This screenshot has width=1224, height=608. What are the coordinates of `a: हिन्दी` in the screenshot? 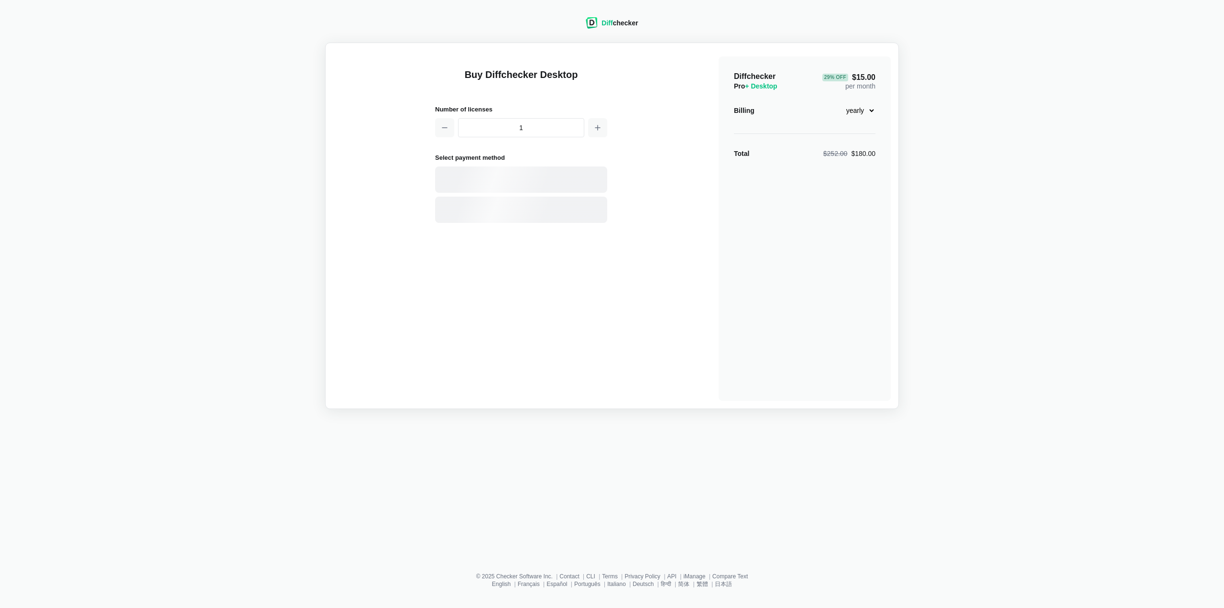 It's located at (666, 584).